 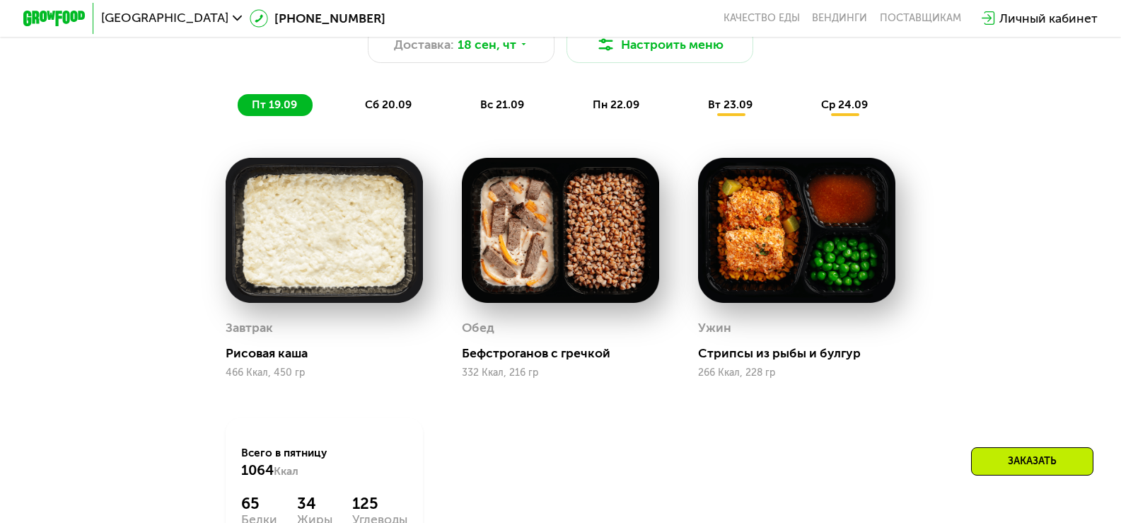 What do you see at coordinates (803, 353) in the screenshot?
I see `div: Стрипсы из рыбы и булгур` at bounding box center [803, 353].